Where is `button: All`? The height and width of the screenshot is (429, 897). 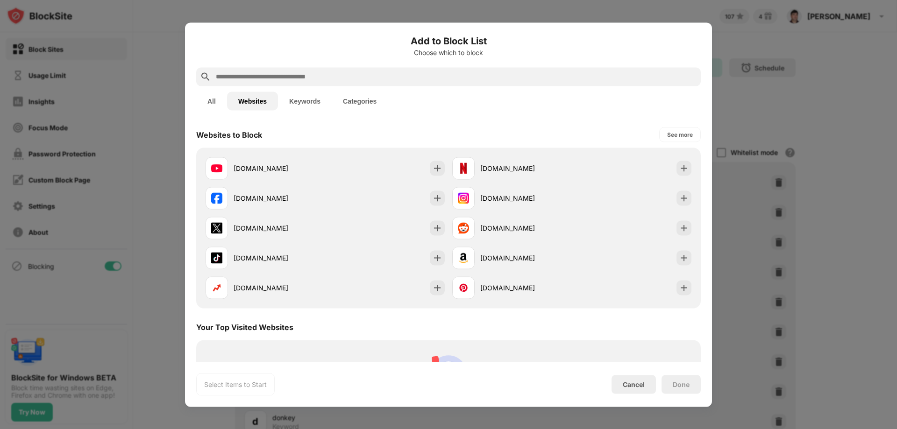
button: All is located at coordinates (212, 101).